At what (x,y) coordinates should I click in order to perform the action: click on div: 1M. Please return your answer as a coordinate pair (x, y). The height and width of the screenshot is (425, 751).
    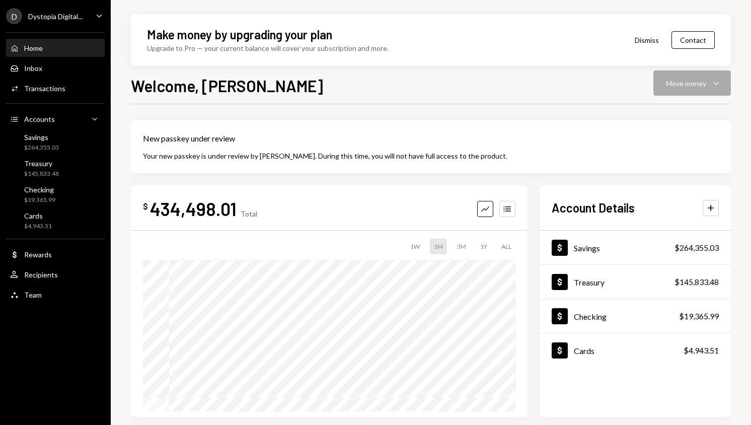
    Looking at the image, I should click on (438, 246).